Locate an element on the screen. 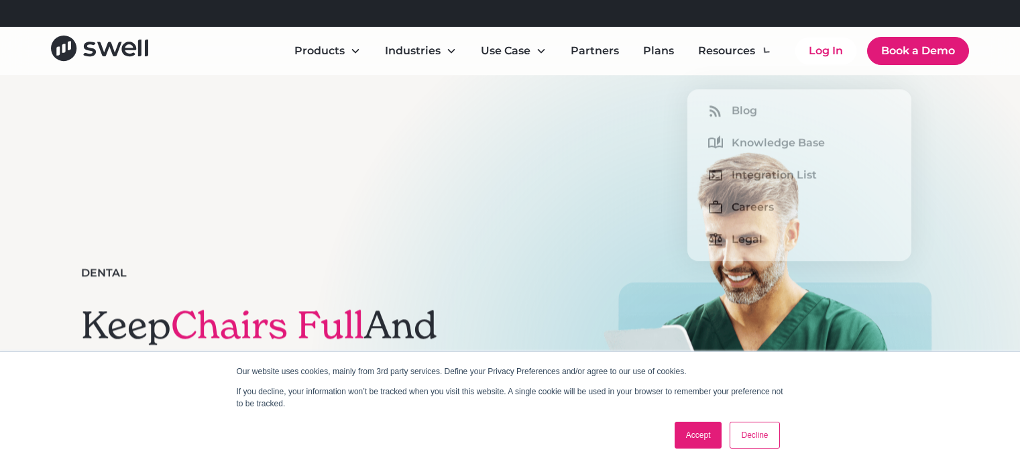 The width and height of the screenshot is (1020, 466). nav: Resources is located at coordinates (799, 175).